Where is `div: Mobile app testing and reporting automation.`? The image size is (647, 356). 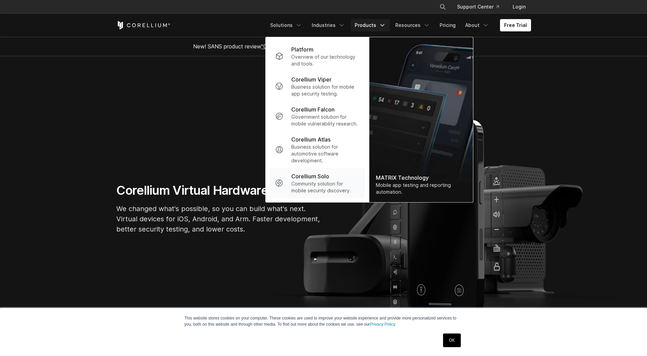 div: Mobile app testing and reporting automation. is located at coordinates (421, 189).